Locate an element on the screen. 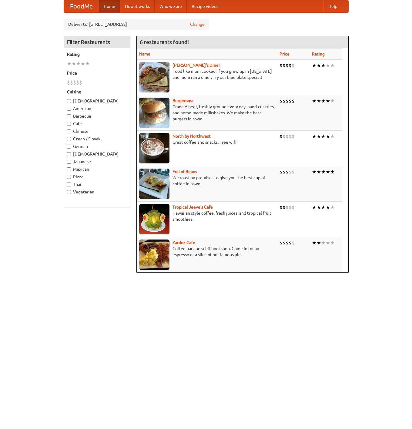  input: Barbecue is located at coordinates (69, 116).